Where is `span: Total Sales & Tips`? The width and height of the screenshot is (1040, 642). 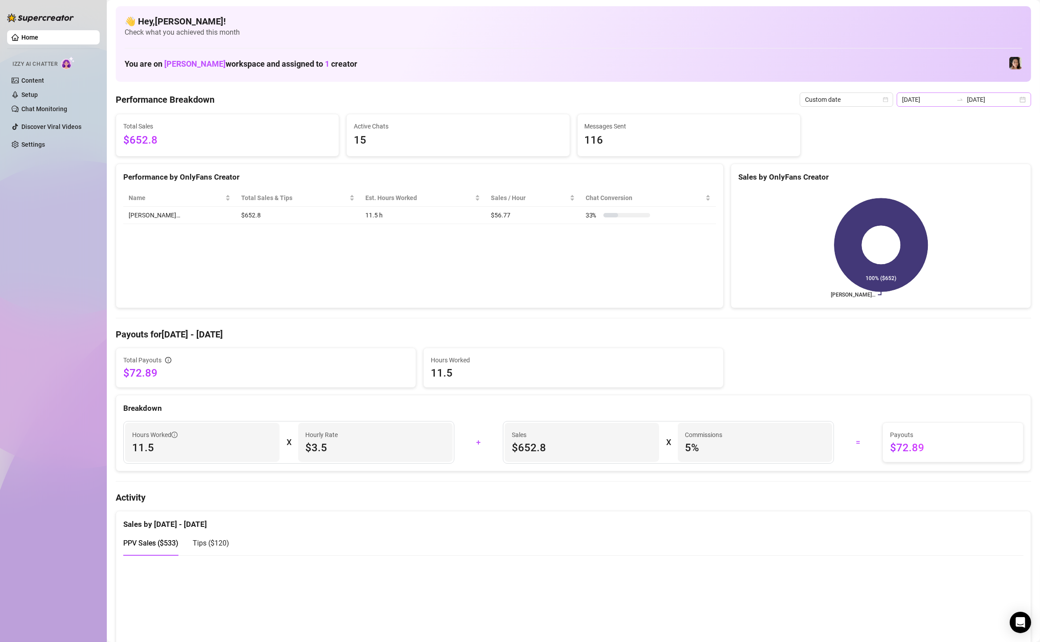 span: Total Sales & Tips is located at coordinates (294, 198).